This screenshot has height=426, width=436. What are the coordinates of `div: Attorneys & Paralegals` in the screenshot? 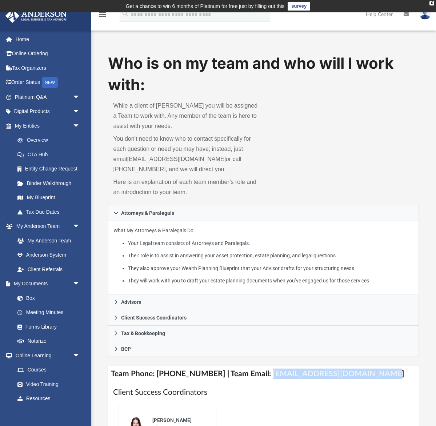 It's located at (263, 258).